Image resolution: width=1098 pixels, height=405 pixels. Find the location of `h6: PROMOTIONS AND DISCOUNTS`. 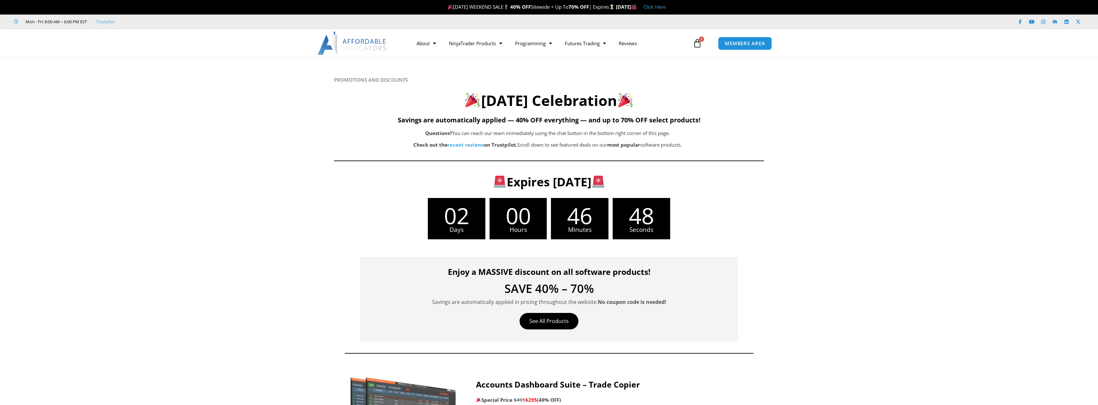

h6: PROMOTIONS AND DISCOUNTS is located at coordinates (549, 80).